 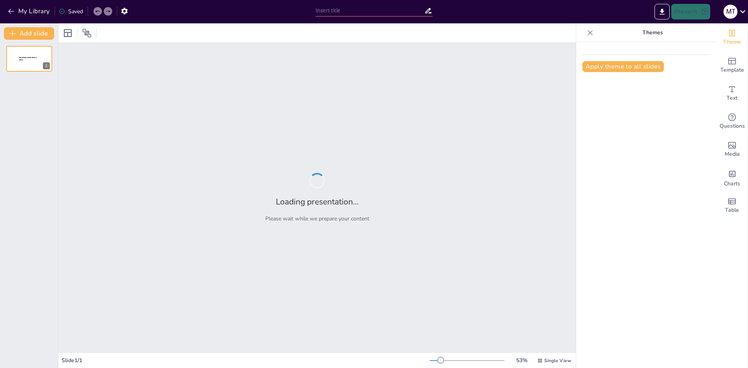 I want to click on span: Table, so click(x=732, y=210).